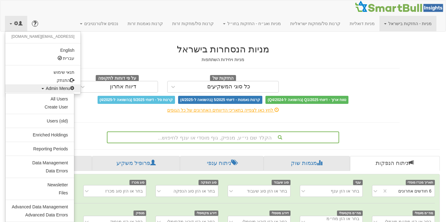  What do you see at coordinates (43, 50) in the screenshot?
I see `a: English` at bounding box center [43, 50].